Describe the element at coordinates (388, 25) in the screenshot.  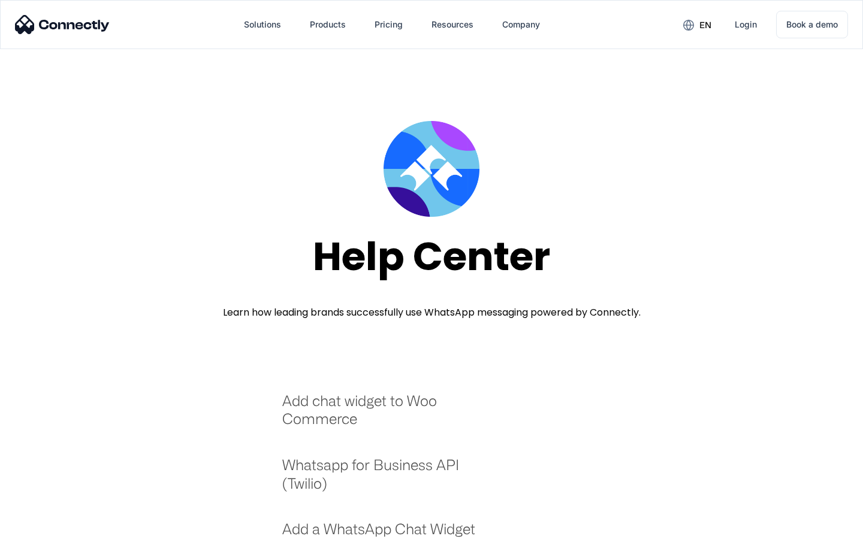
I see `a: Pricing` at that location.